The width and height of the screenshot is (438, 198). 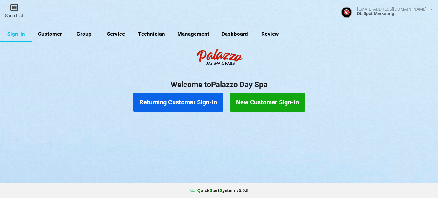 I want to click on a: Group, so click(x=84, y=34).